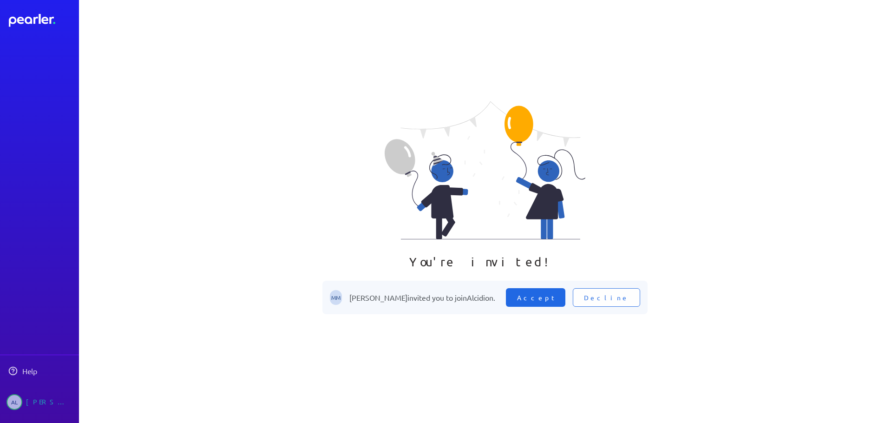 Image resolution: width=891 pixels, height=423 pixels. What do you see at coordinates (42, 20) in the screenshot?
I see `a: Dashboard` at bounding box center [42, 20].